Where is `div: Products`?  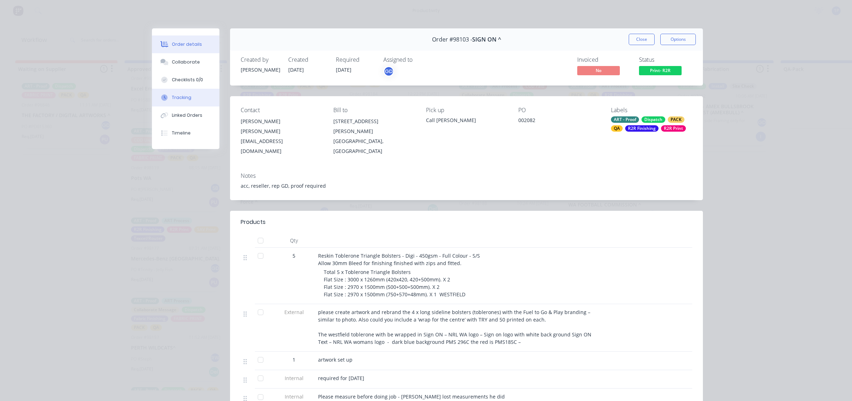
div: Products is located at coordinates (253, 222).